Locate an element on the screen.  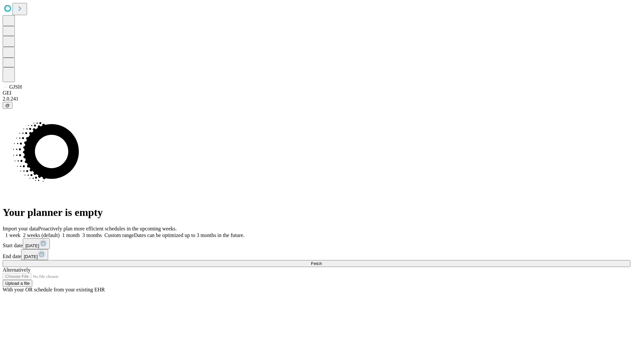
div: Start date is located at coordinates (316, 244).